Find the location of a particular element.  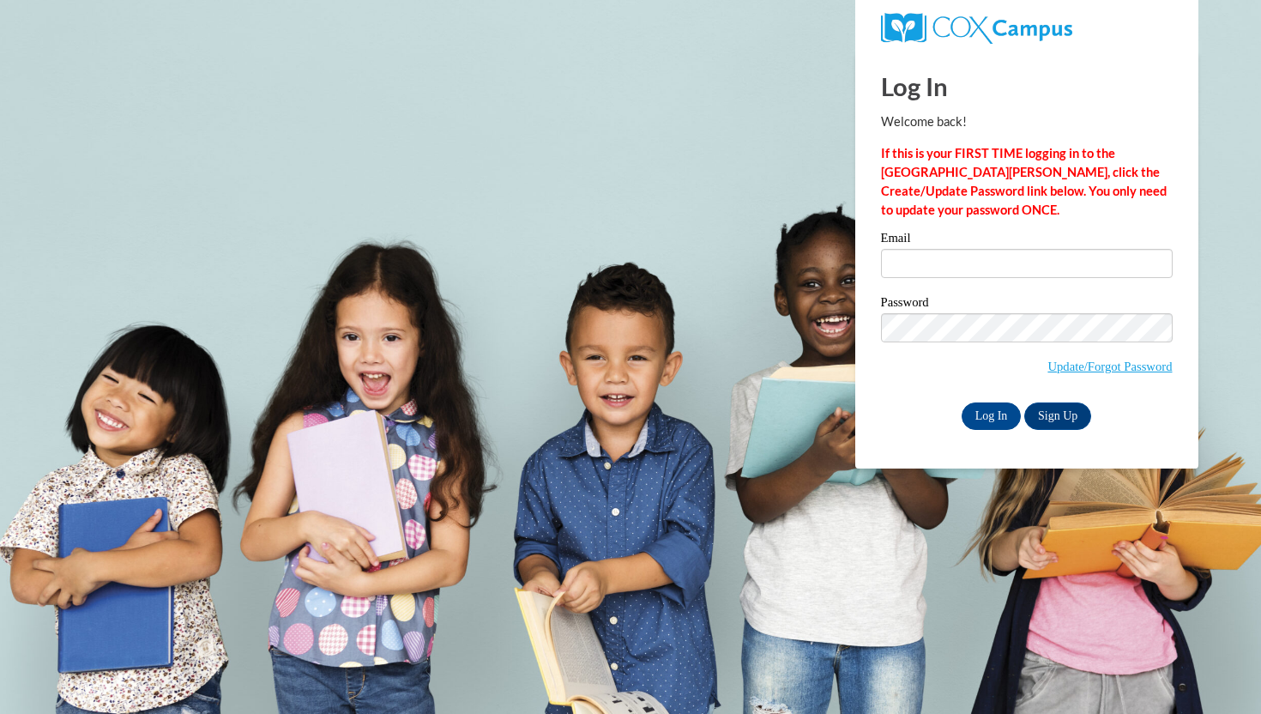

img: COX Campus is located at coordinates (976, 28).